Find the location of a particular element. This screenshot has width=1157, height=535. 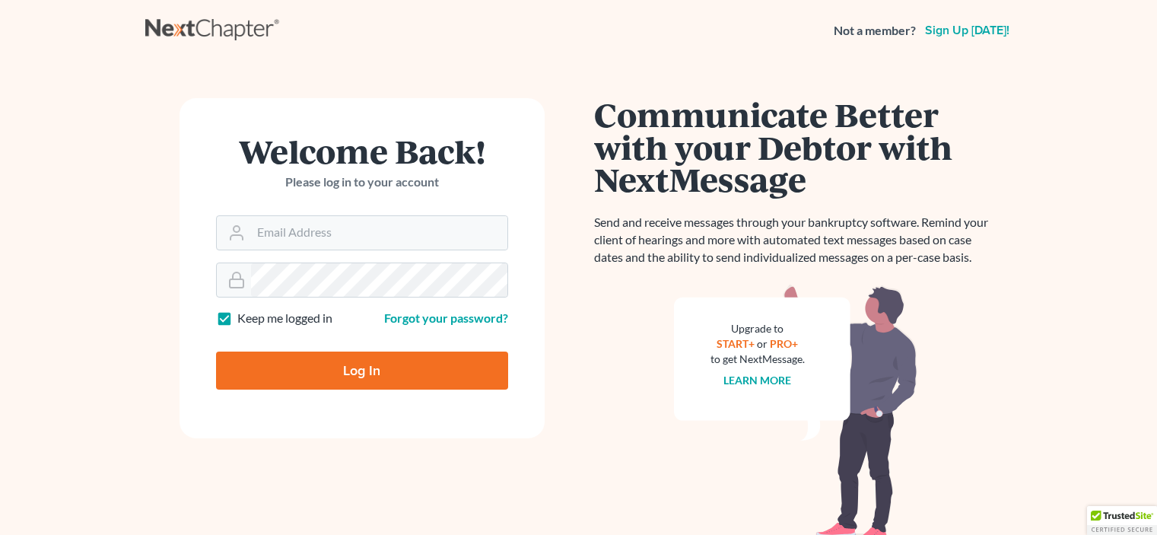

h1: Welcome Back! is located at coordinates (362, 151).